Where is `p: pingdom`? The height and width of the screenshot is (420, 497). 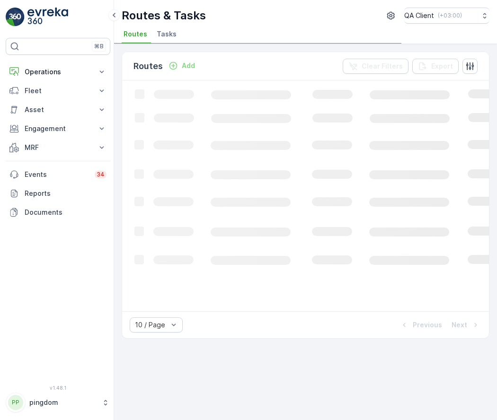
p: pingdom is located at coordinates (63, 403).